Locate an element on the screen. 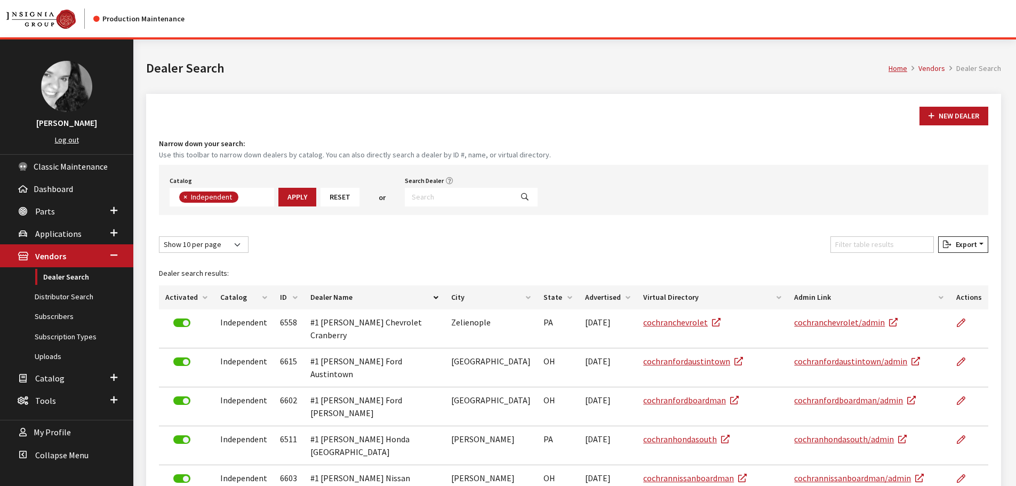  a: cochrannissanboardman is located at coordinates (695, 478).